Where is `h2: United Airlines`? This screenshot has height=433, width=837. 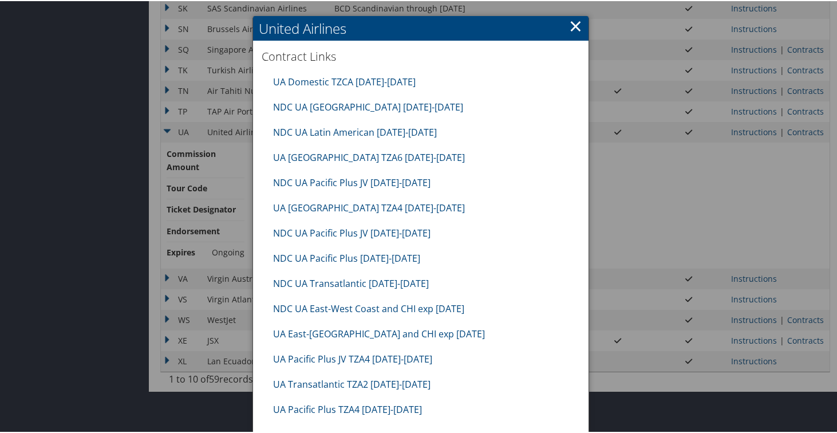 h2: United Airlines is located at coordinates (421, 27).